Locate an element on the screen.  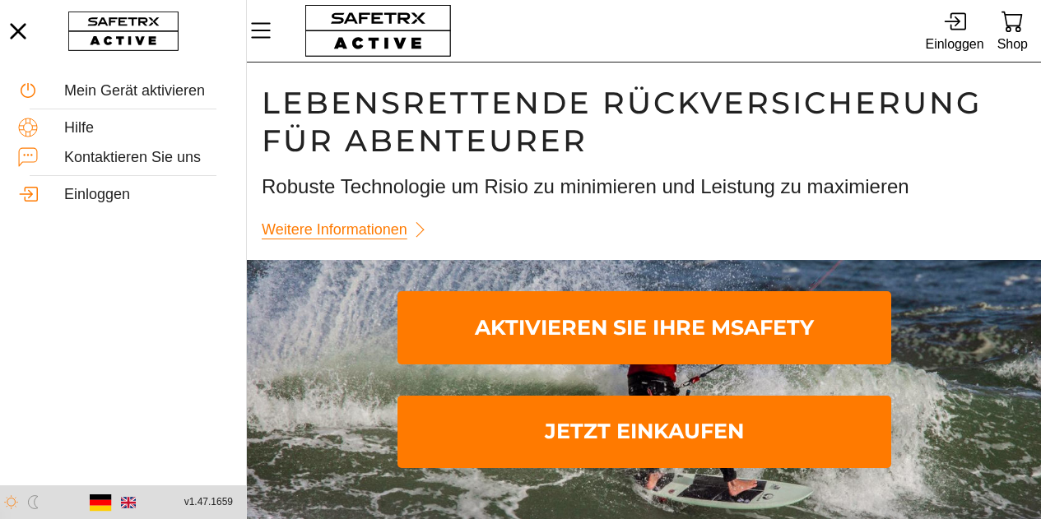
span: Aktivieren Sie Ihre MSafety is located at coordinates (645, 328).